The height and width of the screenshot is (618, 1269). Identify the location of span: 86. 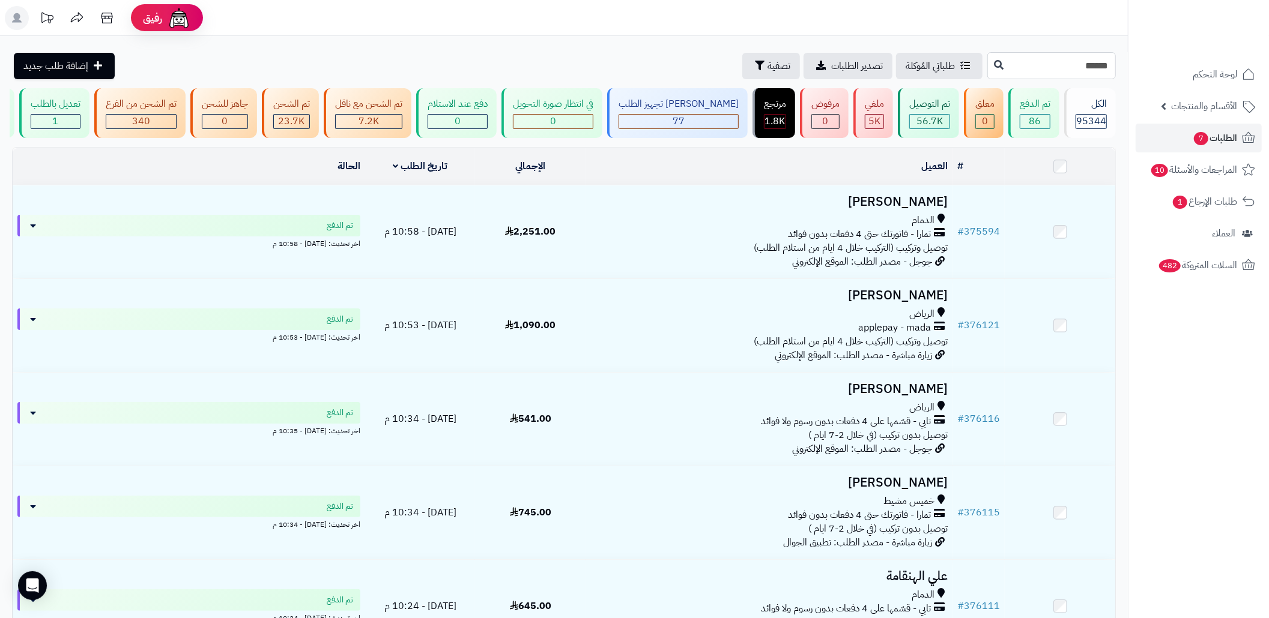
(1035, 121).